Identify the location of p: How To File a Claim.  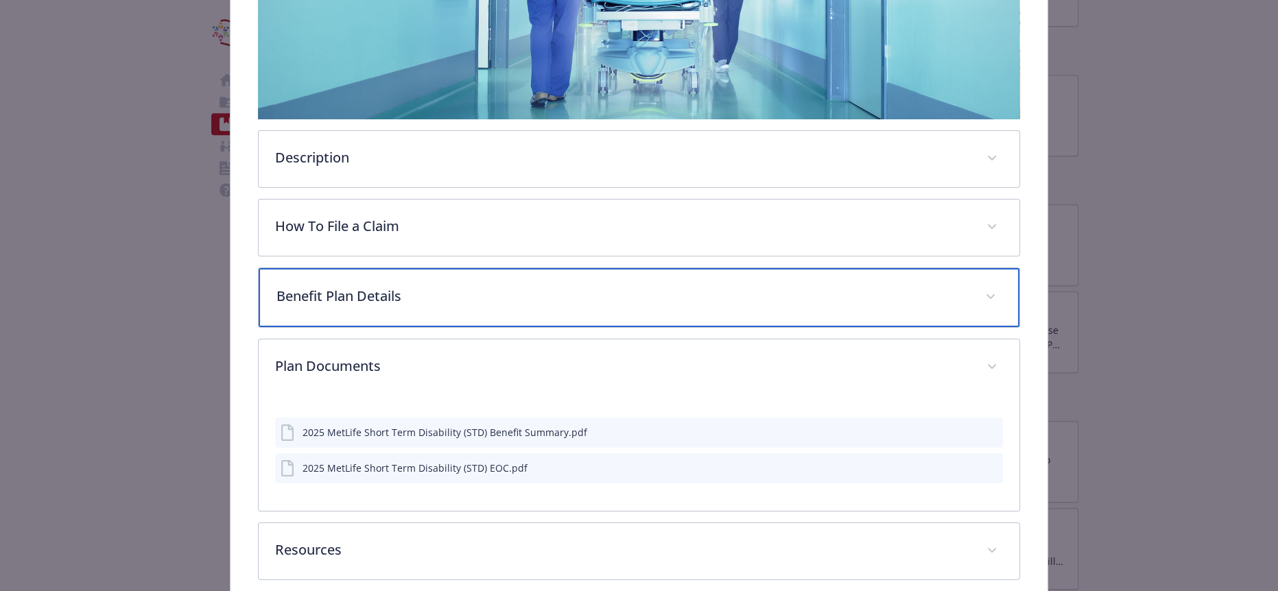
(622, 226).